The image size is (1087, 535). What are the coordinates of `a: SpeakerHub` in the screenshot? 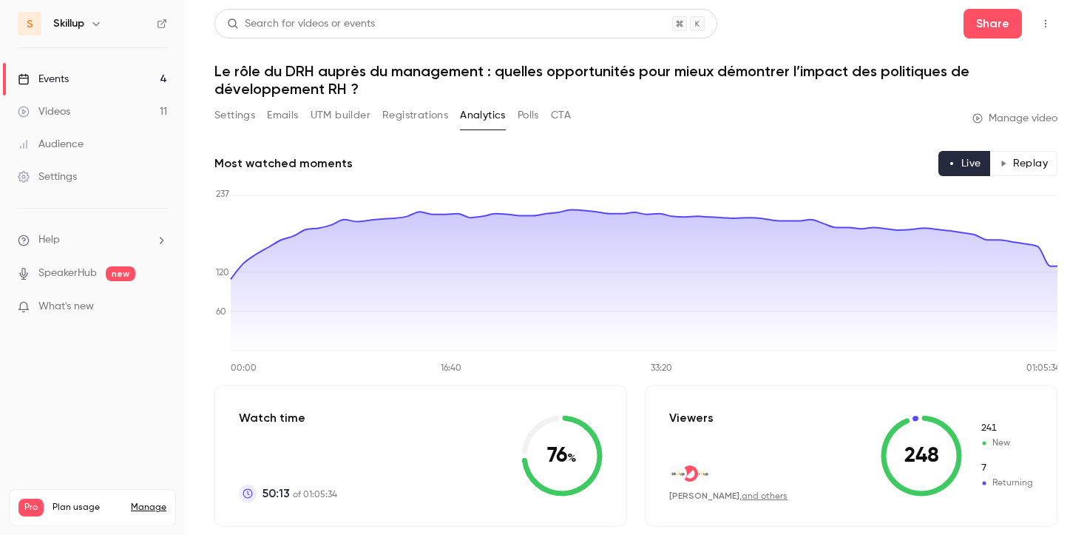 It's located at (67, 273).